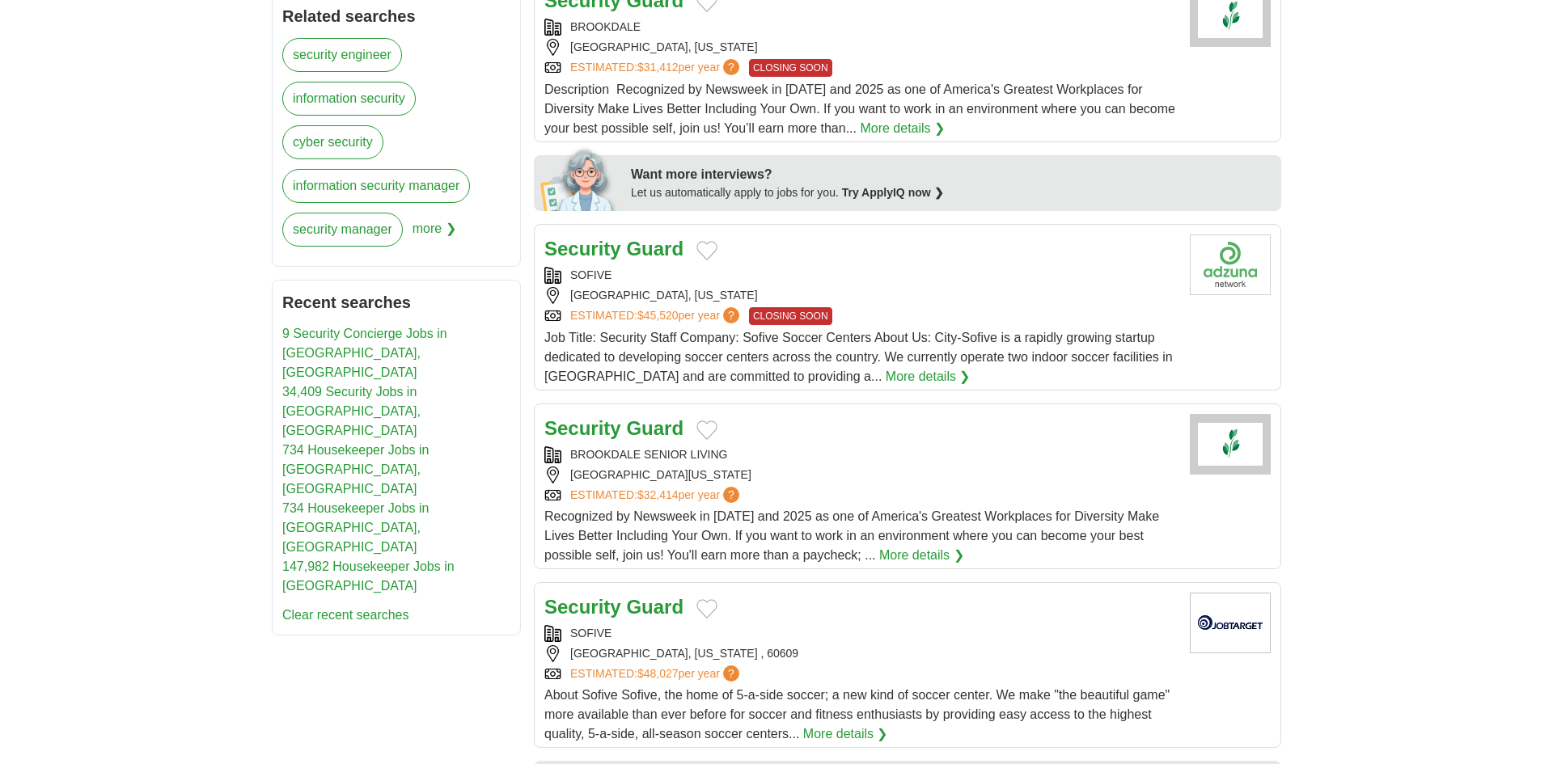  Describe the element at coordinates (349, 99) in the screenshot. I see `a: information security` at that location.